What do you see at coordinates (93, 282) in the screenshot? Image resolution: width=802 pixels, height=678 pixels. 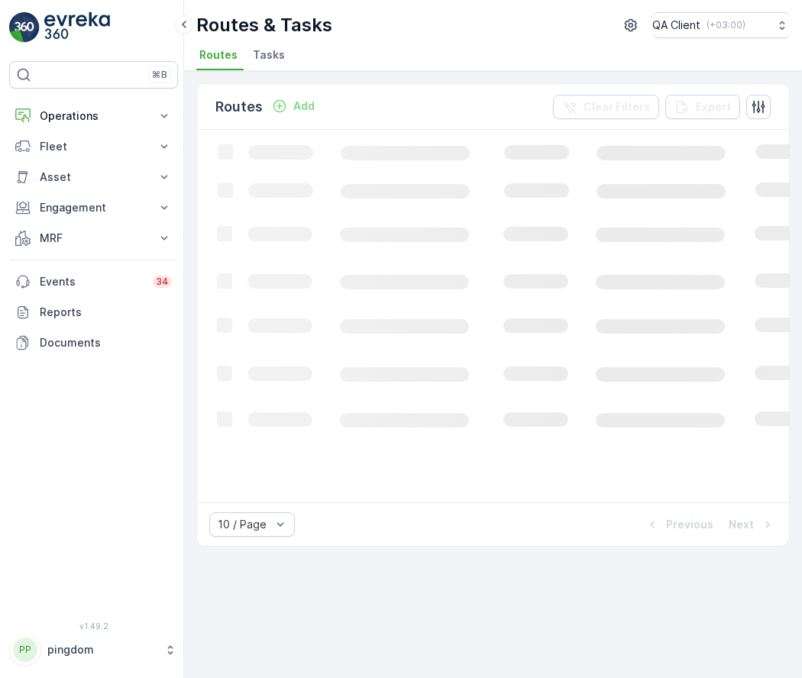 I see `a: Events34` at bounding box center [93, 282].